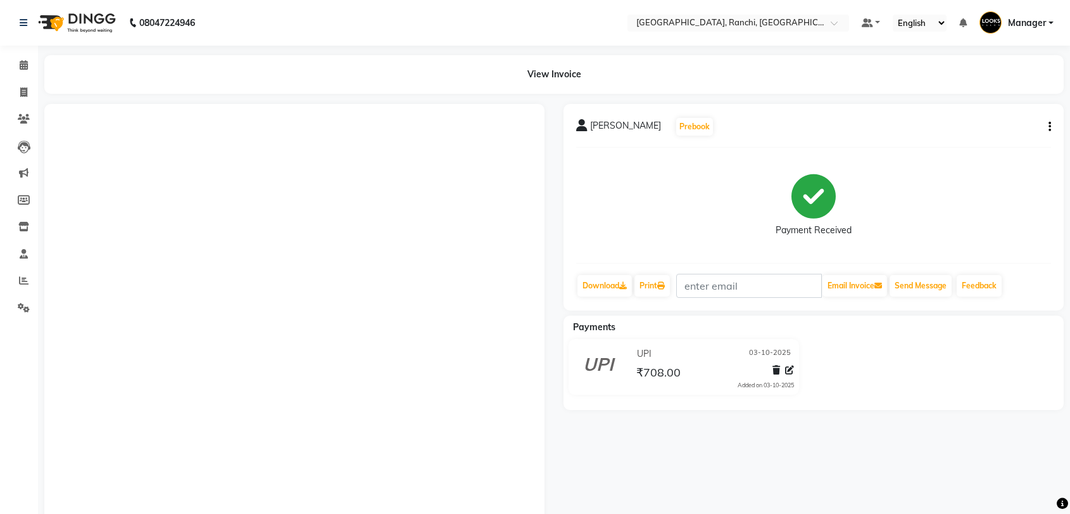  I want to click on b: 08047224946, so click(167, 23).